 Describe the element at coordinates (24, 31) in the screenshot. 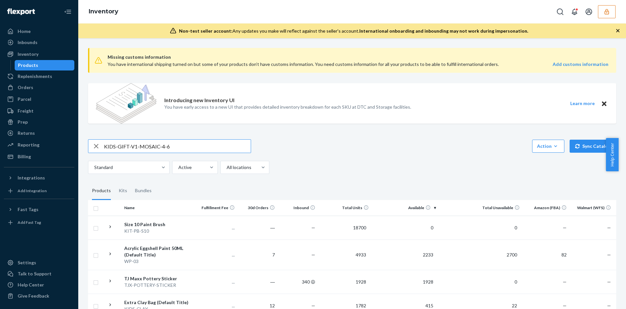

I see `div: Home` at that location.